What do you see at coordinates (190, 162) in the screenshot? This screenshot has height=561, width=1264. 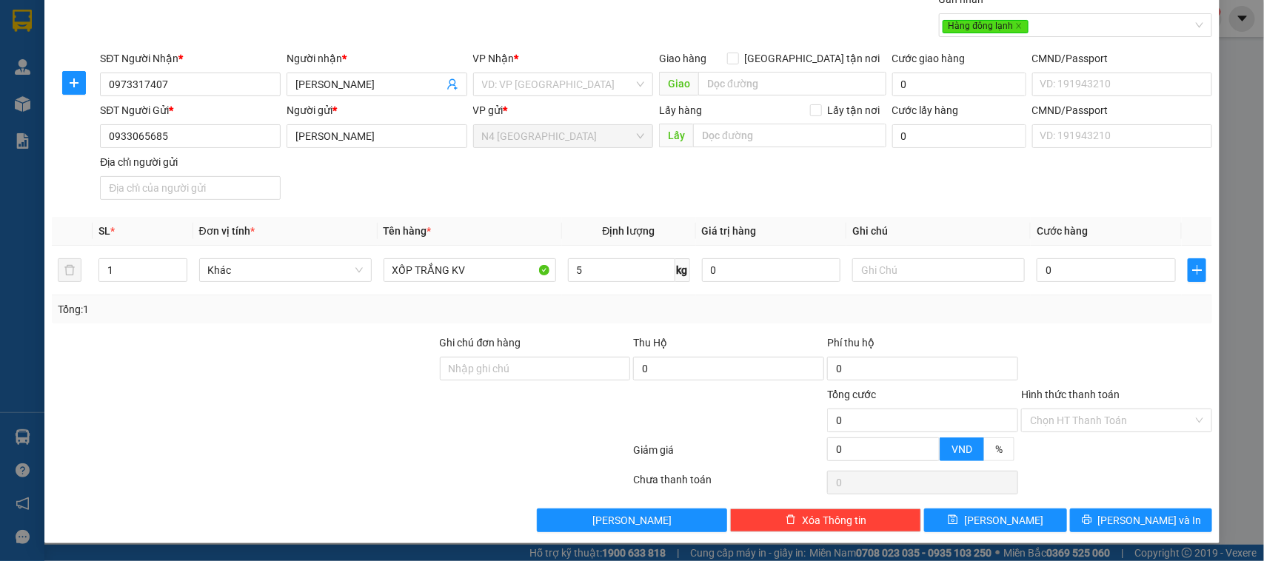 I see `div: Địa chỉ người gửi` at bounding box center [190, 162].